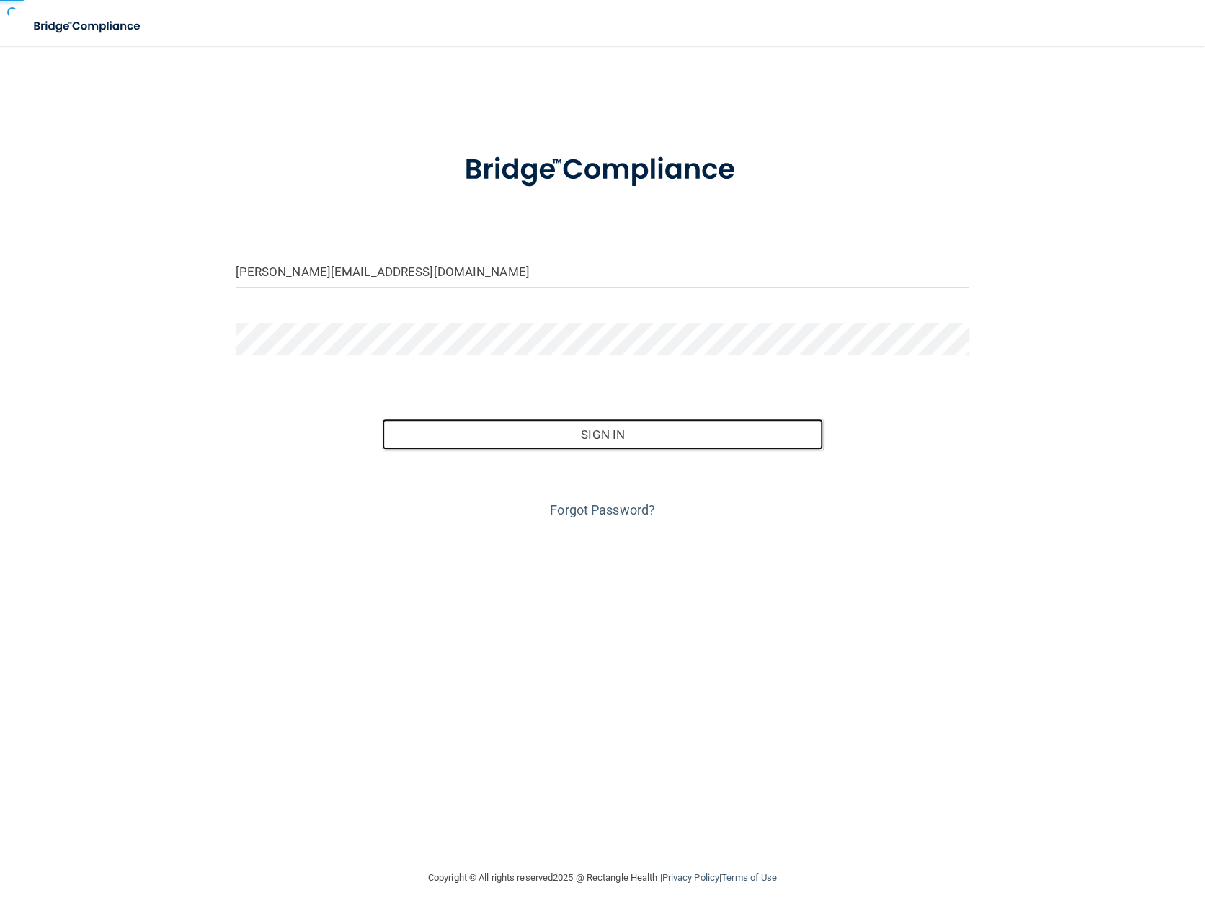  I want to click on button: Sign In, so click(602, 435).